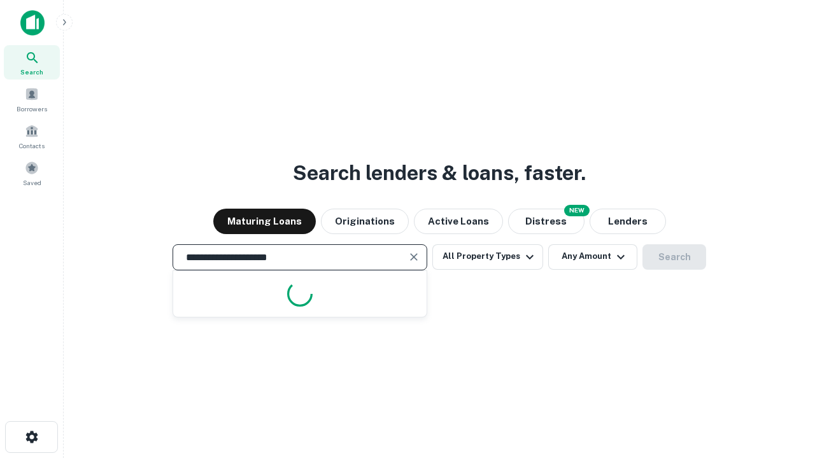 The width and height of the screenshot is (815, 458). I want to click on img: capitalize-icon.png, so click(32, 23).